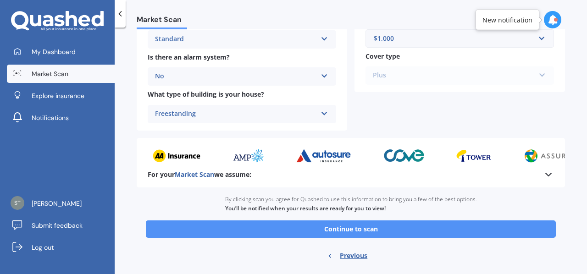  What do you see at coordinates (236, 114) in the screenshot?
I see `div: Freestanding` at bounding box center [236, 114].